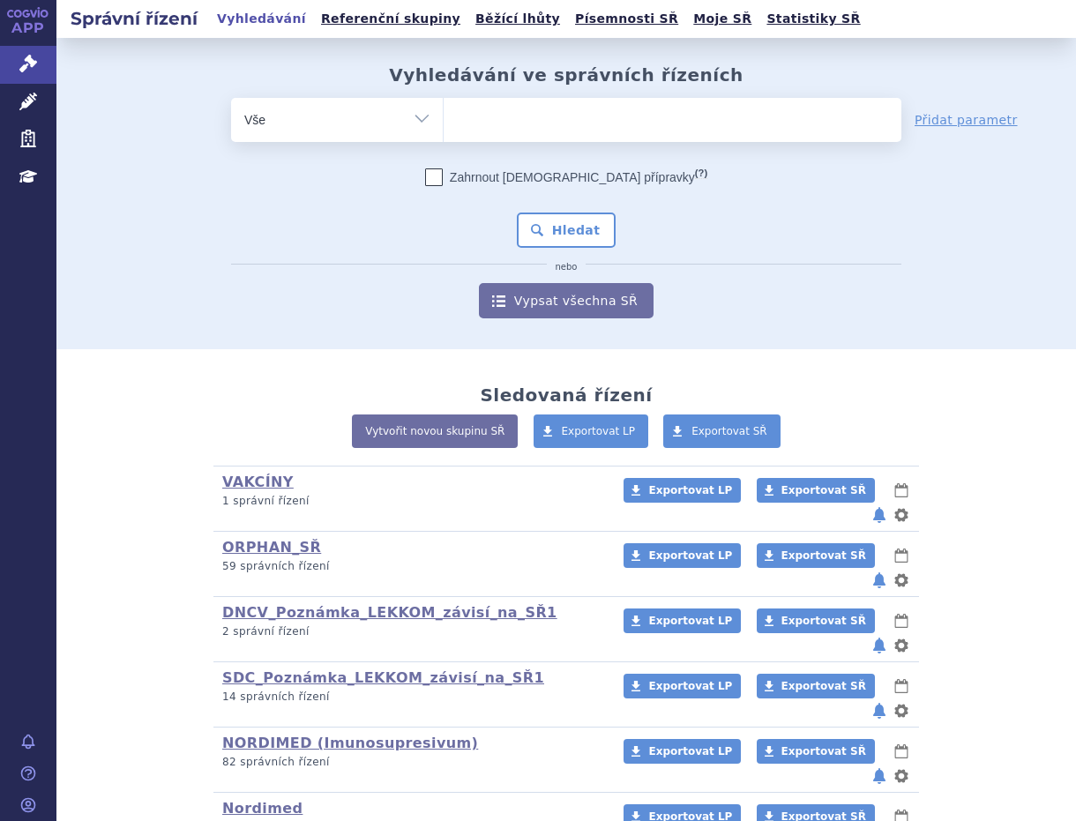 Image resolution: width=1076 pixels, height=821 pixels. I want to click on a: Moje SŘ, so click(722, 19).